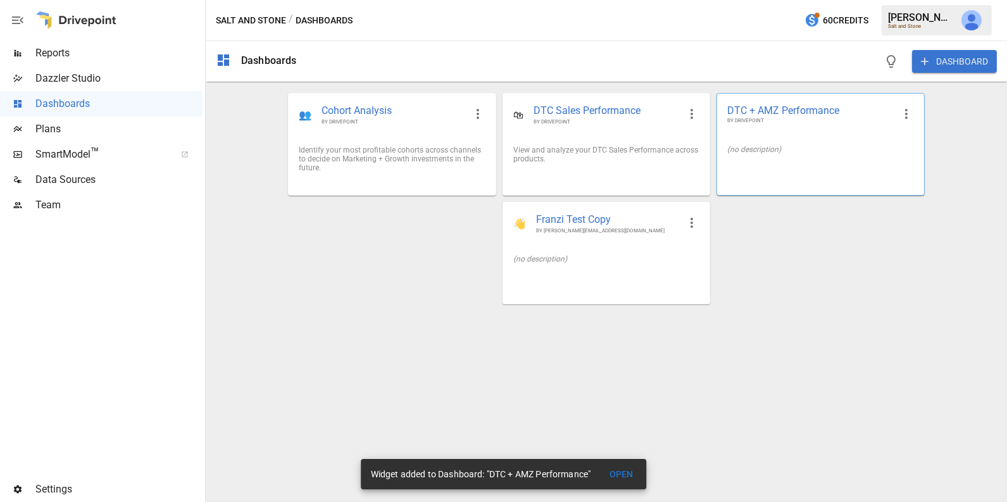  Describe the element at coordinates (606, 111) in the screenshot. I see `span: DTC Sales Performance` at that location.